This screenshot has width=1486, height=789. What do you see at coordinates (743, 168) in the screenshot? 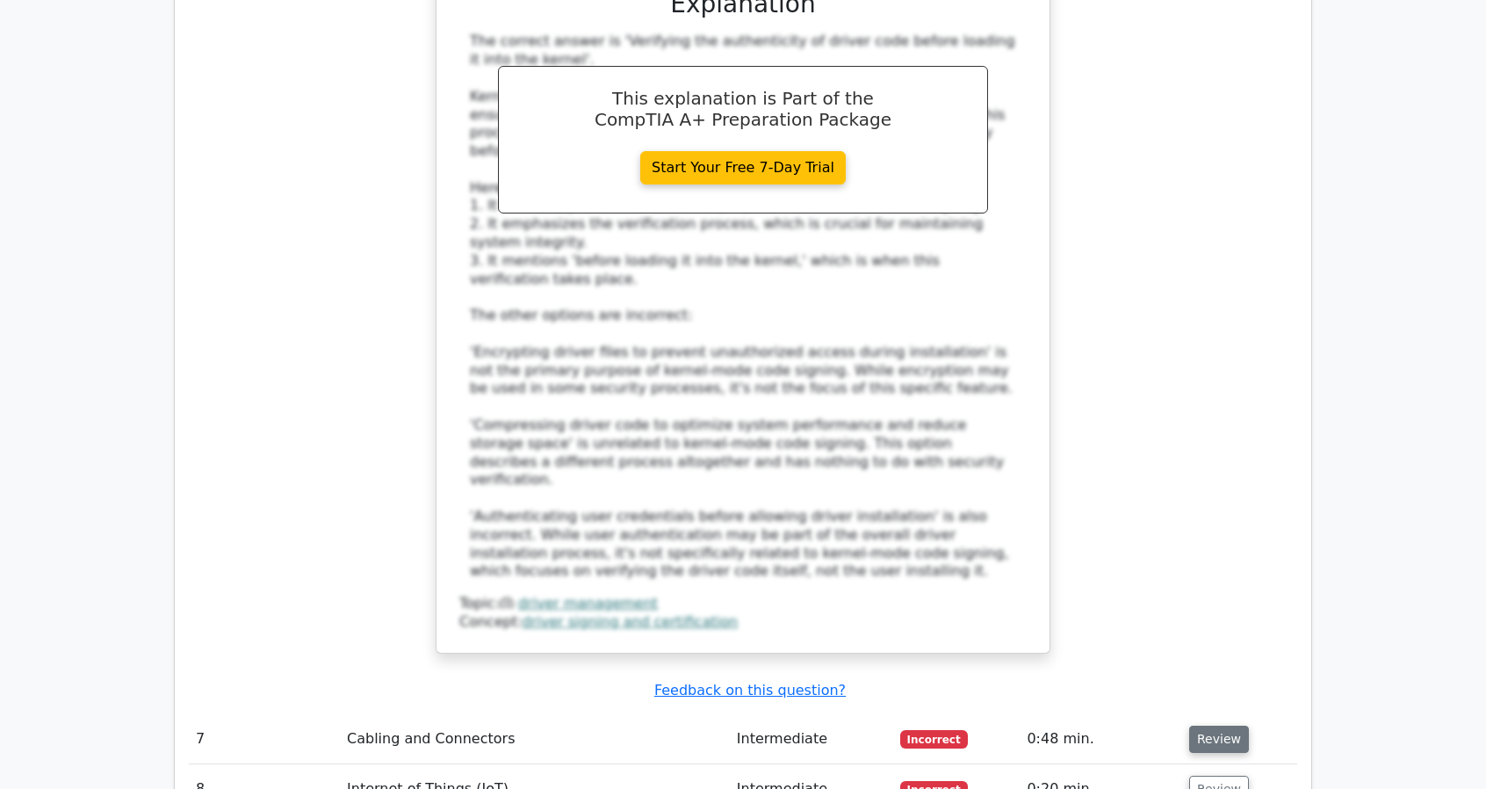
I see `a: Start Your Free 7-Day Trial` at bounding box center [743, 168].